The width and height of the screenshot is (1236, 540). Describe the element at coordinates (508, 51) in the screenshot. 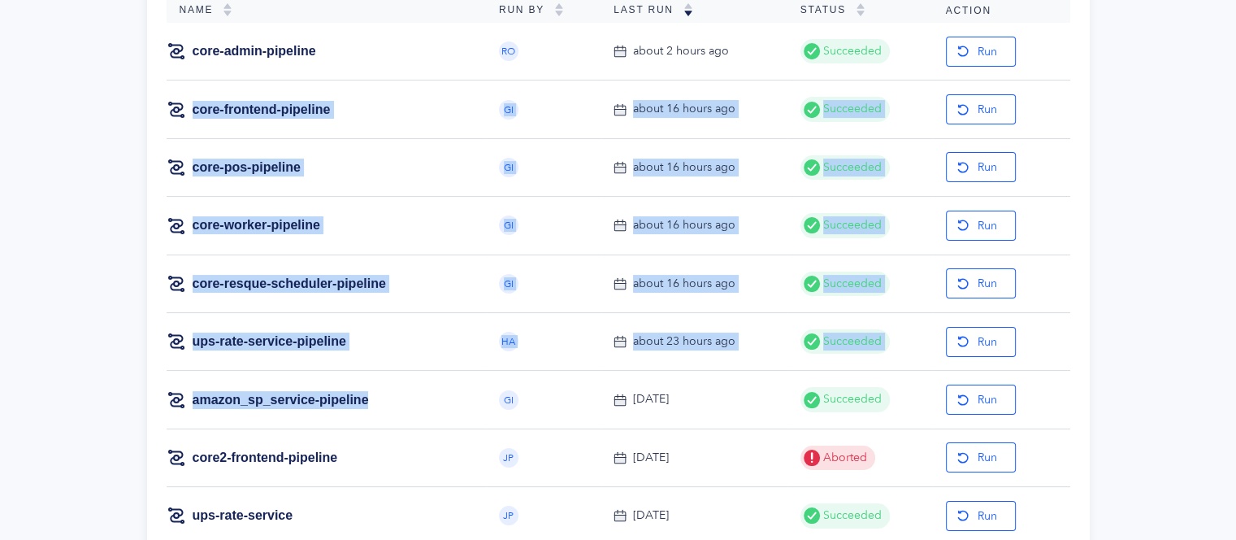

I see `span: RO` at that location.